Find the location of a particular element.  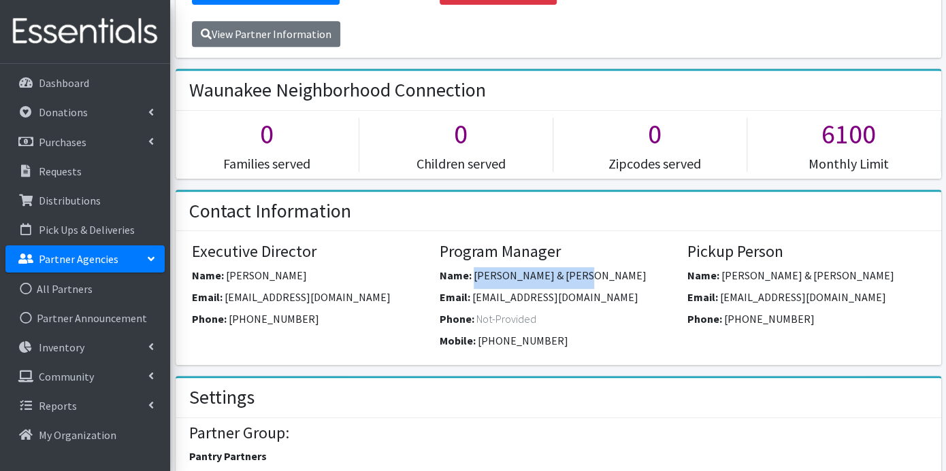

h5: Zipcodes served is located at coordinates (654, 164).